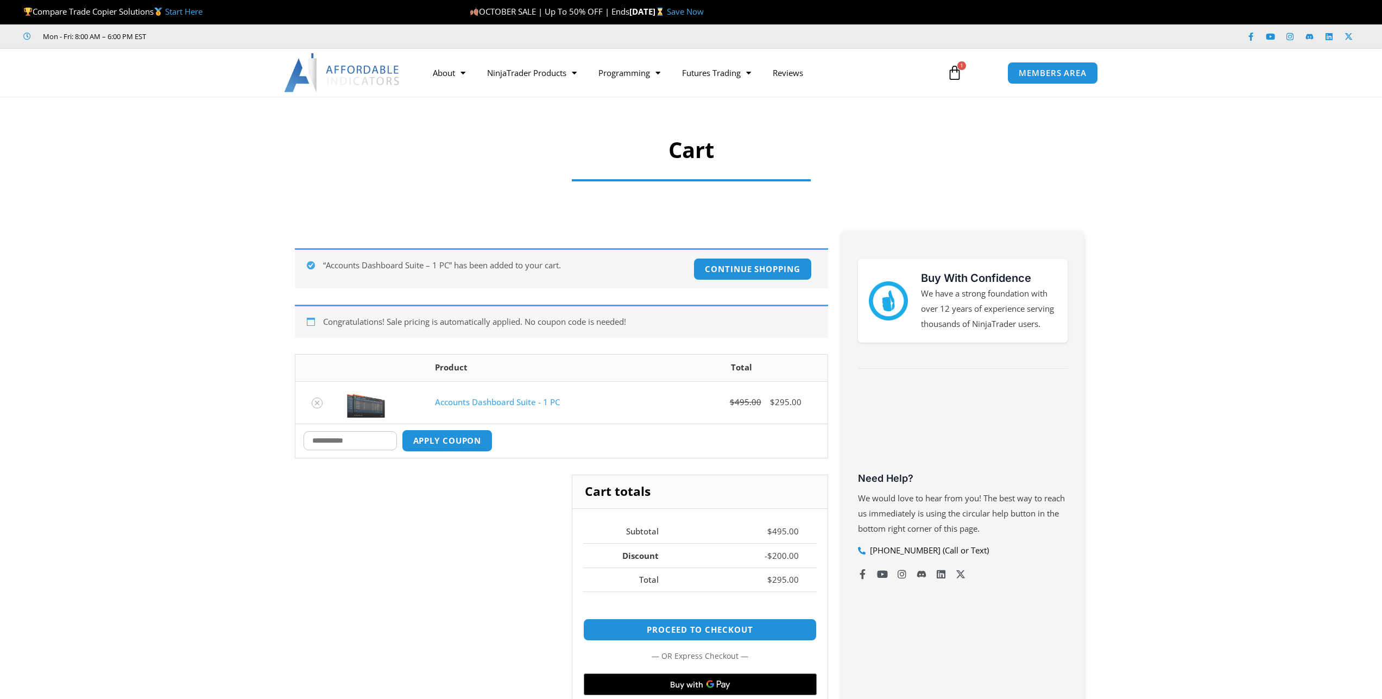 The width and height of the screenshot is (1382, 699). Describe the element at coordinates (700, 492) in the screenshot. I see `h2: Cart totals` at that location.